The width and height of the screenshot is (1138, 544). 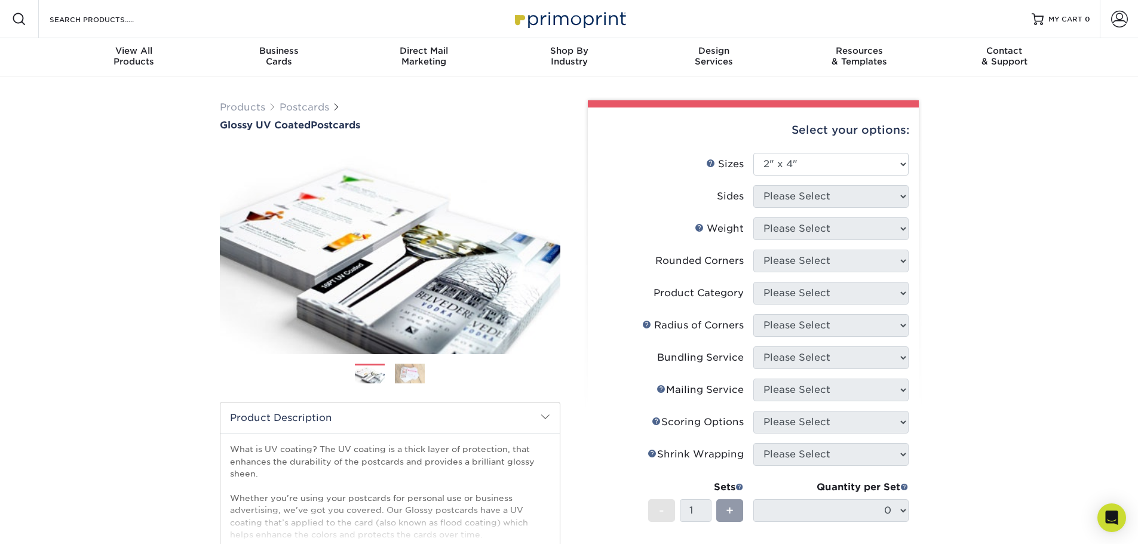 I want to click on div: Radius of Corners, so click(x=693, y=325).